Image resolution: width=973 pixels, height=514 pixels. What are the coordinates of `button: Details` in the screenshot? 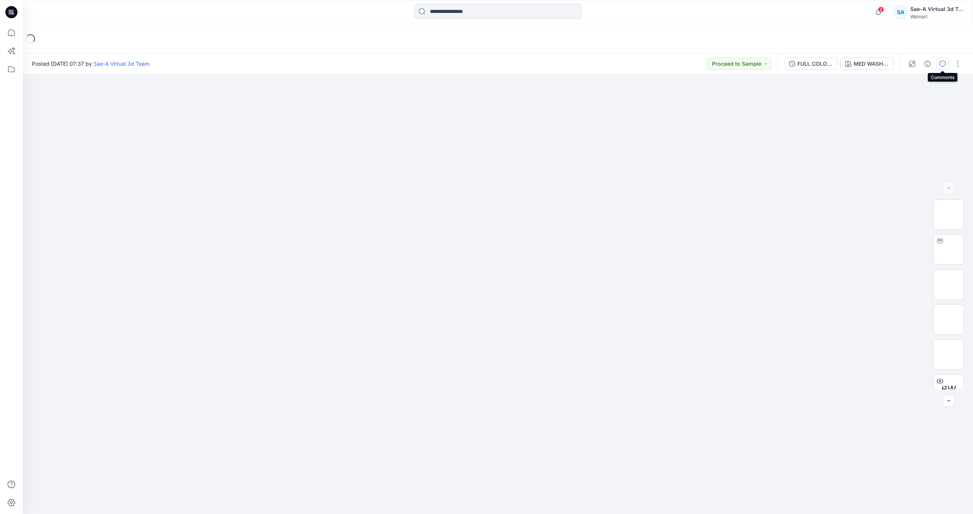 It's located at (928, 64).